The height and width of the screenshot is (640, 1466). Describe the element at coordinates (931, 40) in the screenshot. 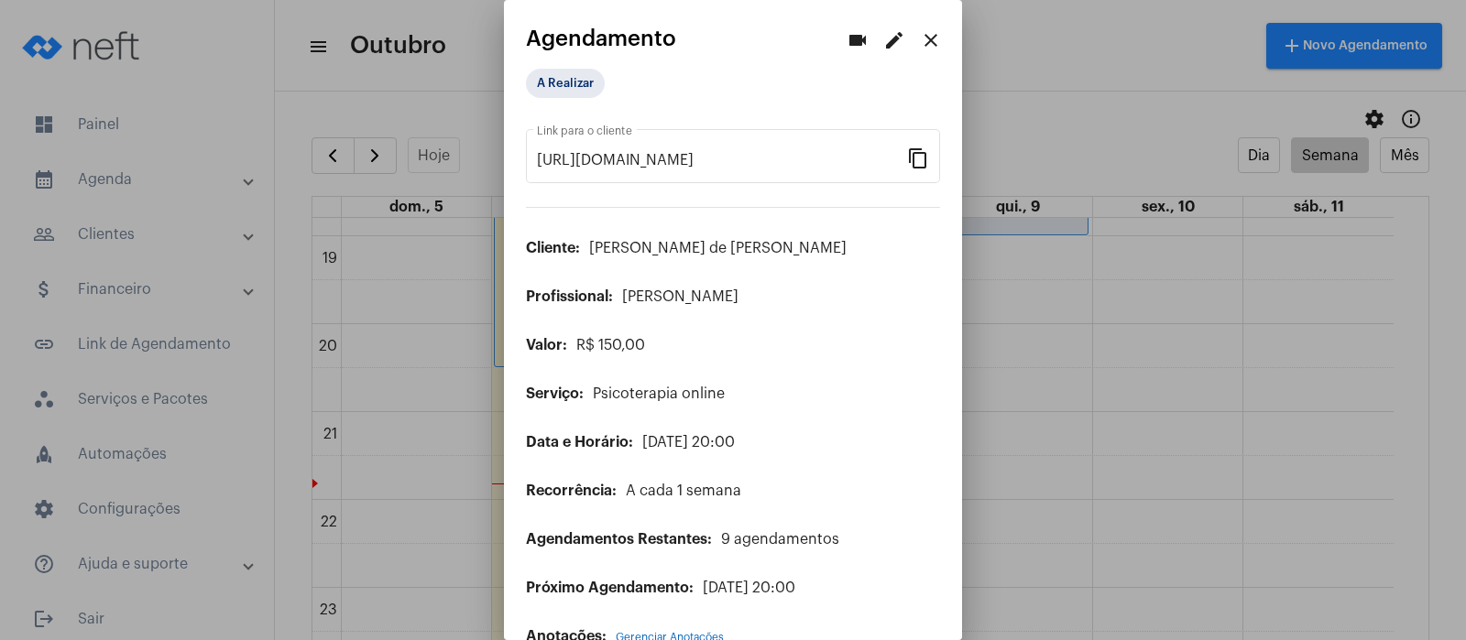

I see `mat-icon: close` at that location.